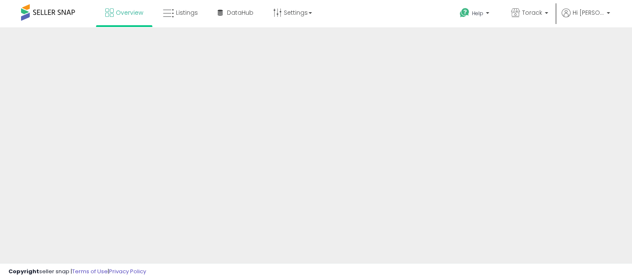  What do you see at coordinates (77, 272) in the screenshot?
I see `div: seller snap | |` at bounding box center [77, 272].